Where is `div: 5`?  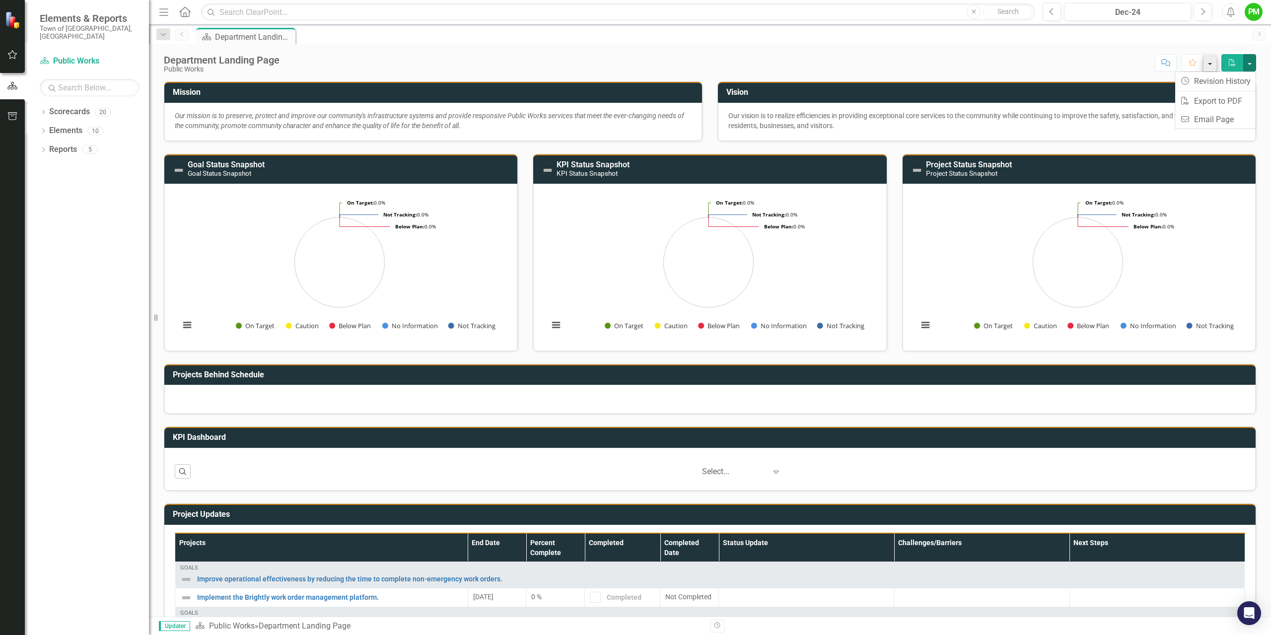
div: 5 is located at coordinates (90, 149).